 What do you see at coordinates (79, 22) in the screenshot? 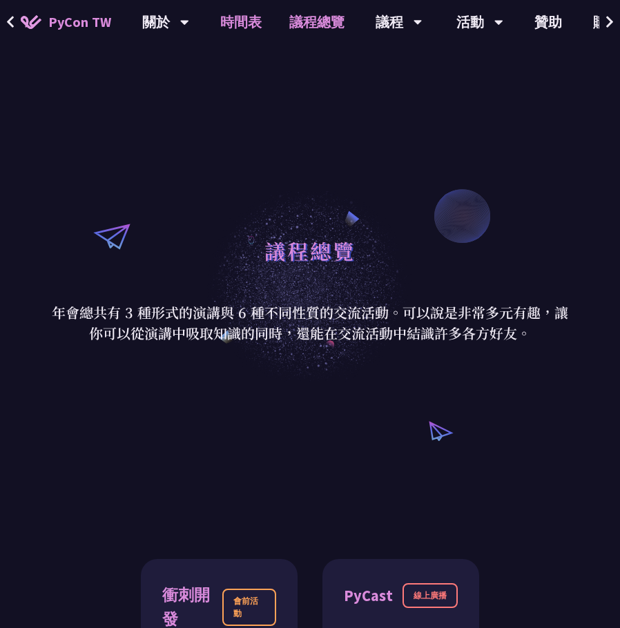
I see `span: PyCon TW` at bounding box center [79, 22].